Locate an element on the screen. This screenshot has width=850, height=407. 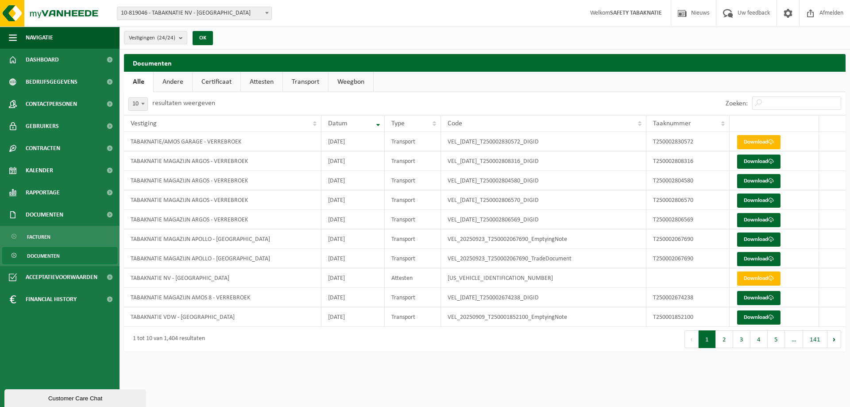
td: T250002808316 is located at coordinates (688, 161).